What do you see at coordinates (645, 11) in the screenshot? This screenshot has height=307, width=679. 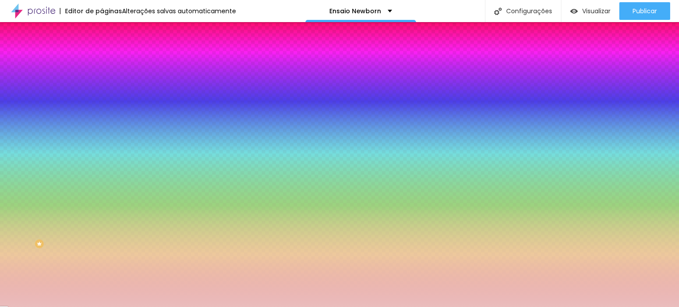 I see `button: Publicar` at bounding box center [645, 11].